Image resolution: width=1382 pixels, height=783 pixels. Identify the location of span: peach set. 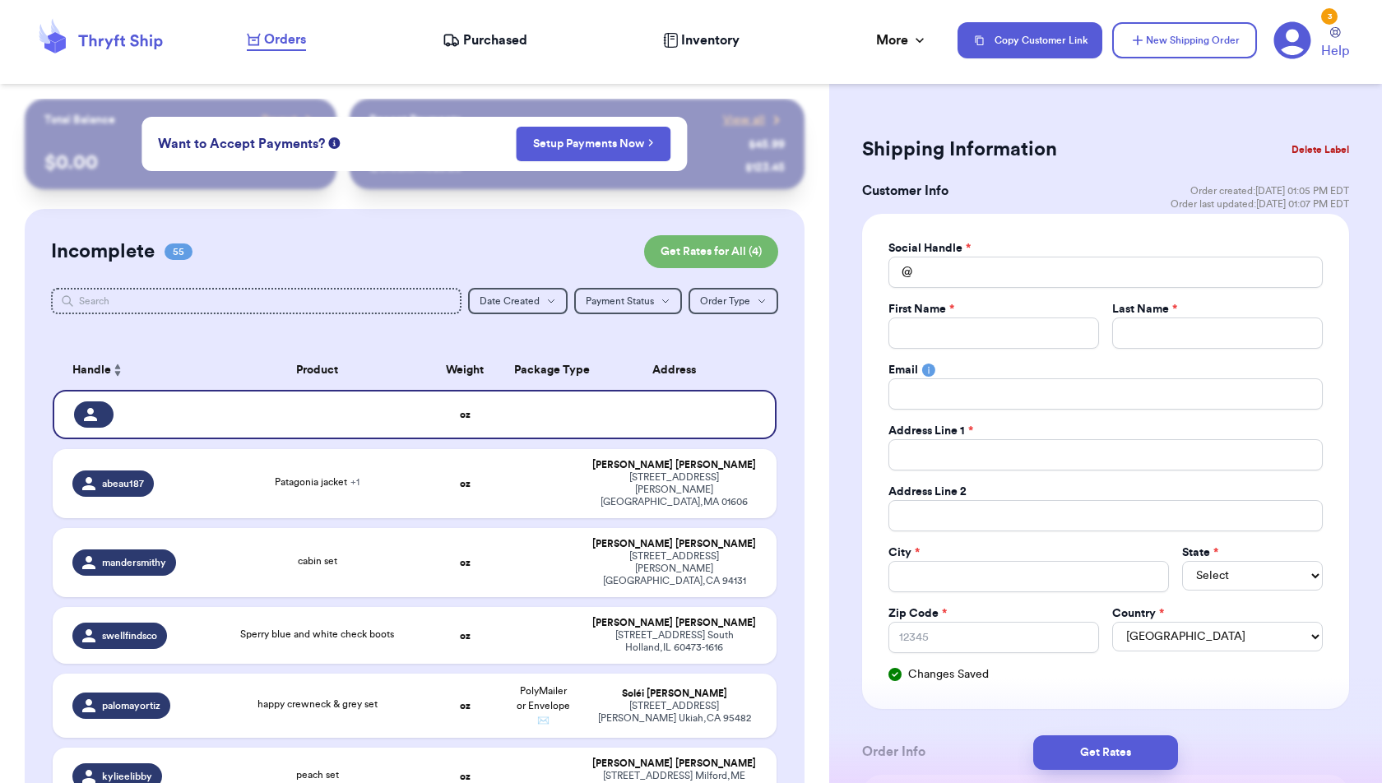
(318, 775).